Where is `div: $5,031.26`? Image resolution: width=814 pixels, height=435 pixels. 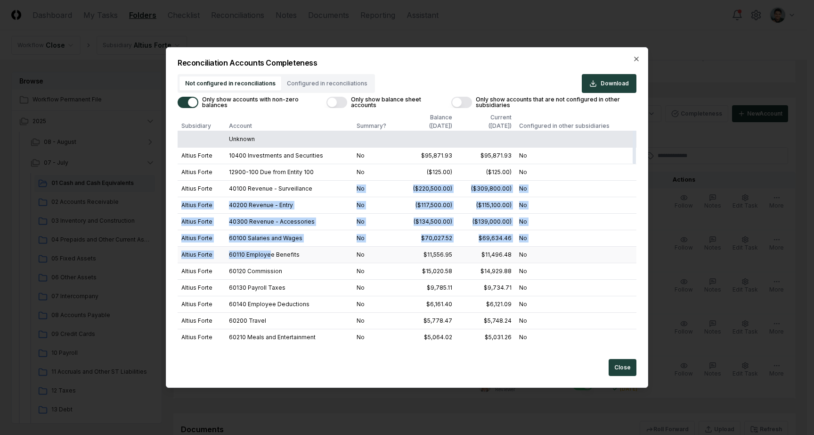
div: $5,031.26 is located at coordinates (498, 337).